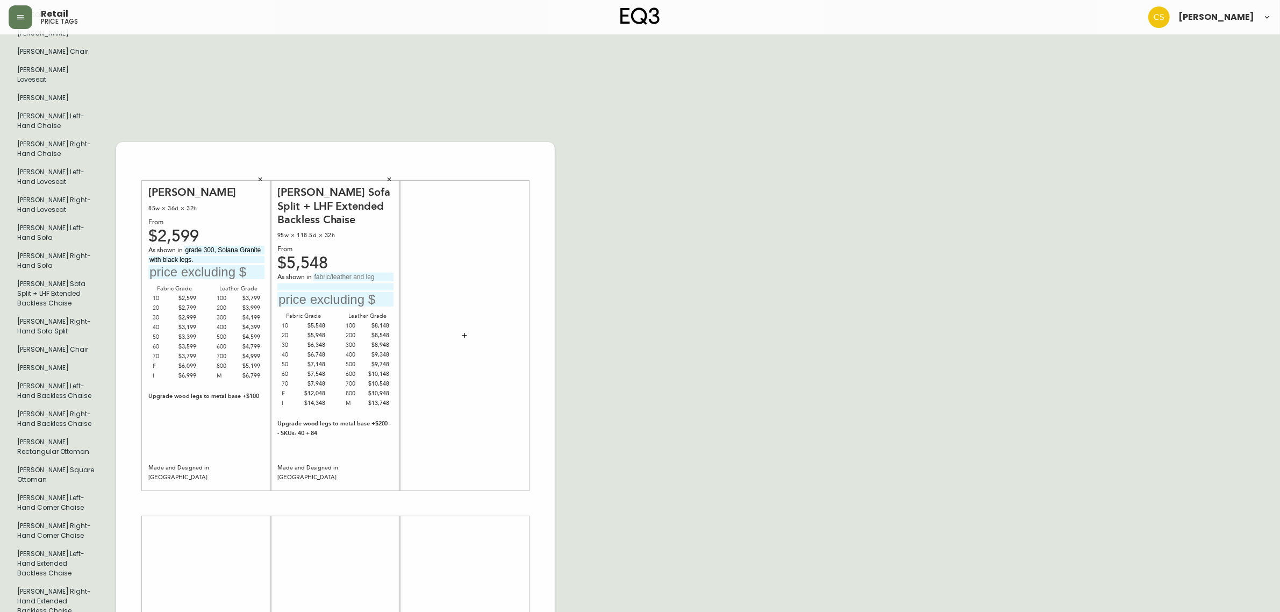 The height and width of the screenshot is (612, 1280). I want to click on img: 996bfd46d64b78802a67b62ffe4c27a2, so click(1159, 17).